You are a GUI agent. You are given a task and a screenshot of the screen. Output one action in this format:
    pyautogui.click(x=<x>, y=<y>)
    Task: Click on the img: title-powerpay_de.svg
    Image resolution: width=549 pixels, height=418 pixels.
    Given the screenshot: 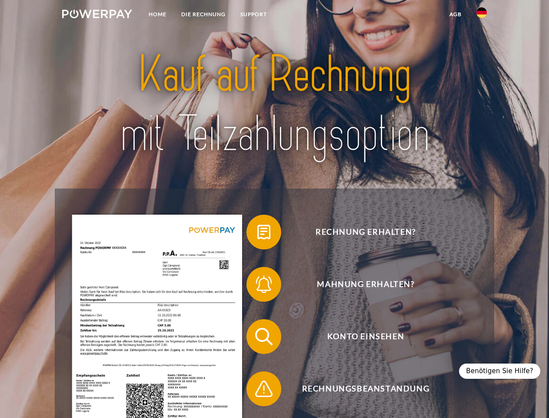 What is the action you would take?
    pyautogui.click(x=274, y=104)
    